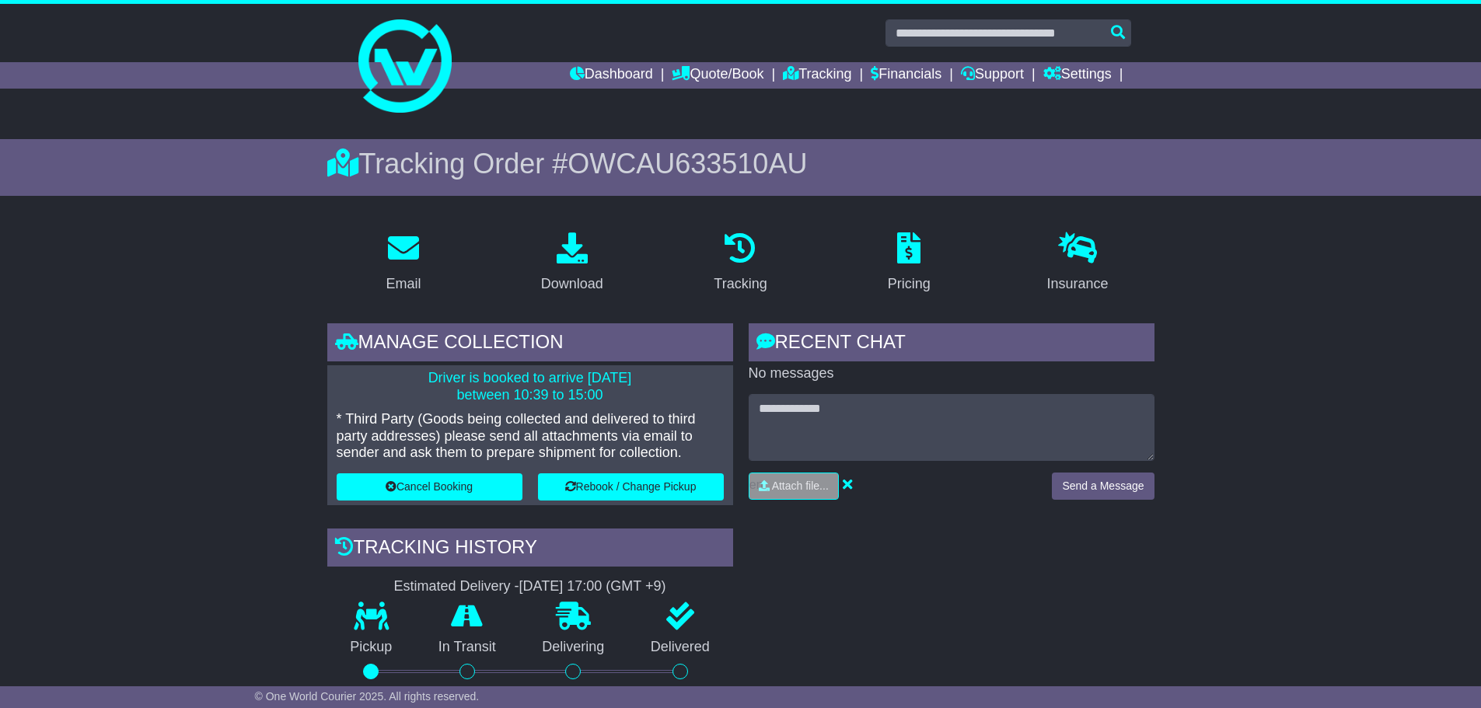 This screenshot has width=1481, height=708. I want to click on div: Insurance, so click(1078, 284).